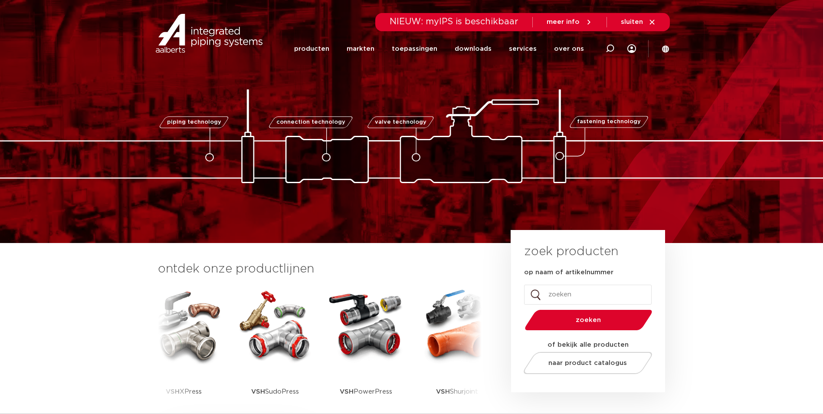 This screenshot has width=823, height=414. Describe the element at coordinates (312, 49) in the screenshot. I see `a: producten` at that location.